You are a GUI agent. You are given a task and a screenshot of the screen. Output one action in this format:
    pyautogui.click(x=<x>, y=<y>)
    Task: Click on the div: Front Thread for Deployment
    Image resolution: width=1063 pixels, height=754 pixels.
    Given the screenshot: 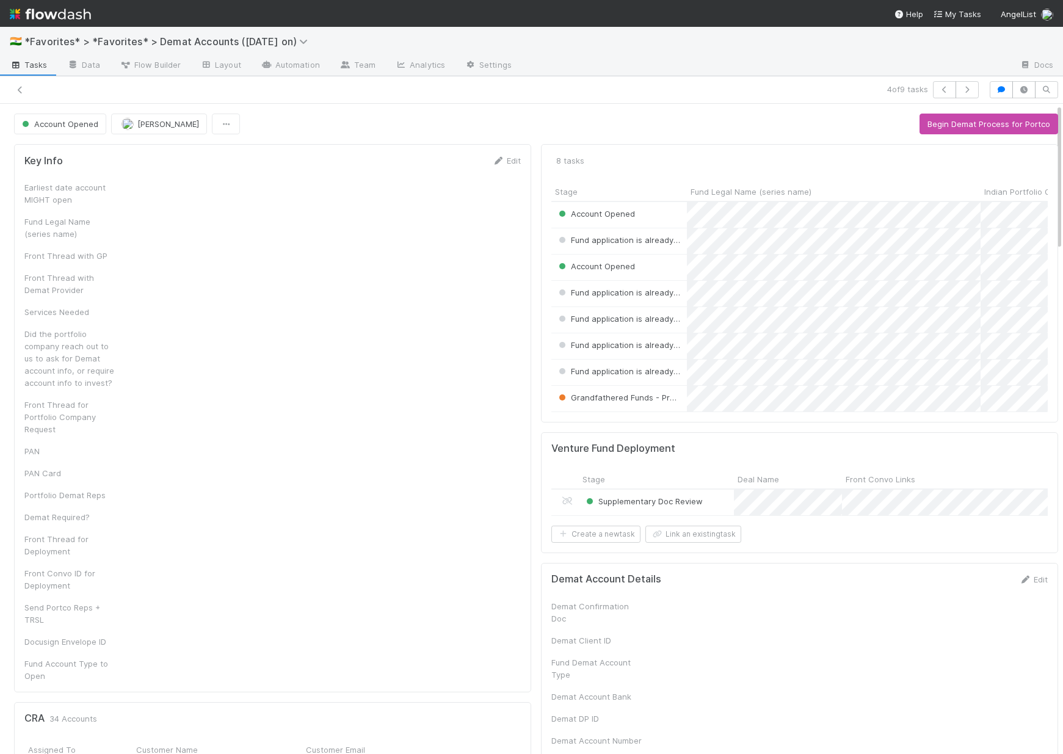 What is the action you would take?
    pyautogui.click(x=70, y=545)
    